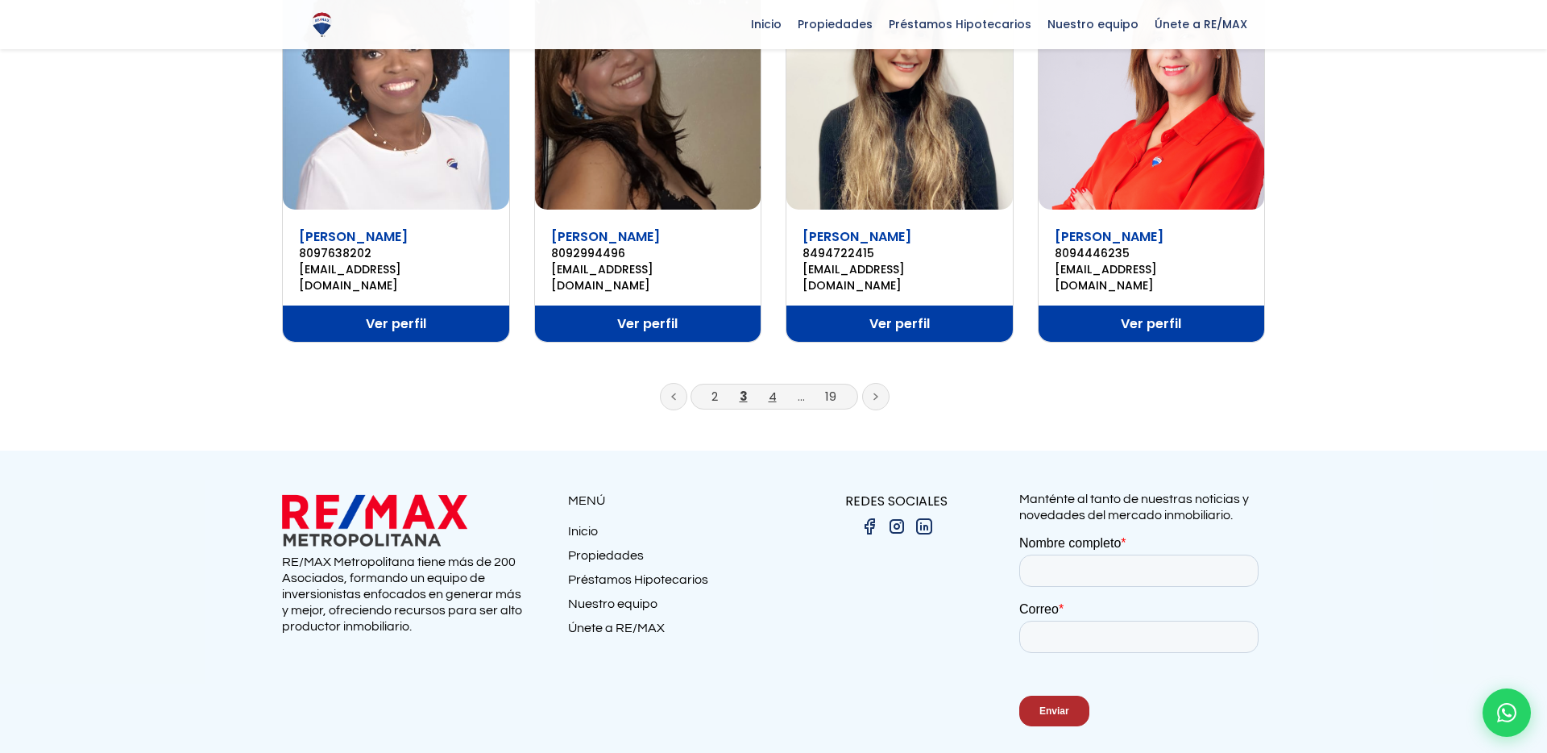  What do you see at coordinates (766, 24) in the screenshot?
I see `span: Inicio` at bounding box center [766, 24].